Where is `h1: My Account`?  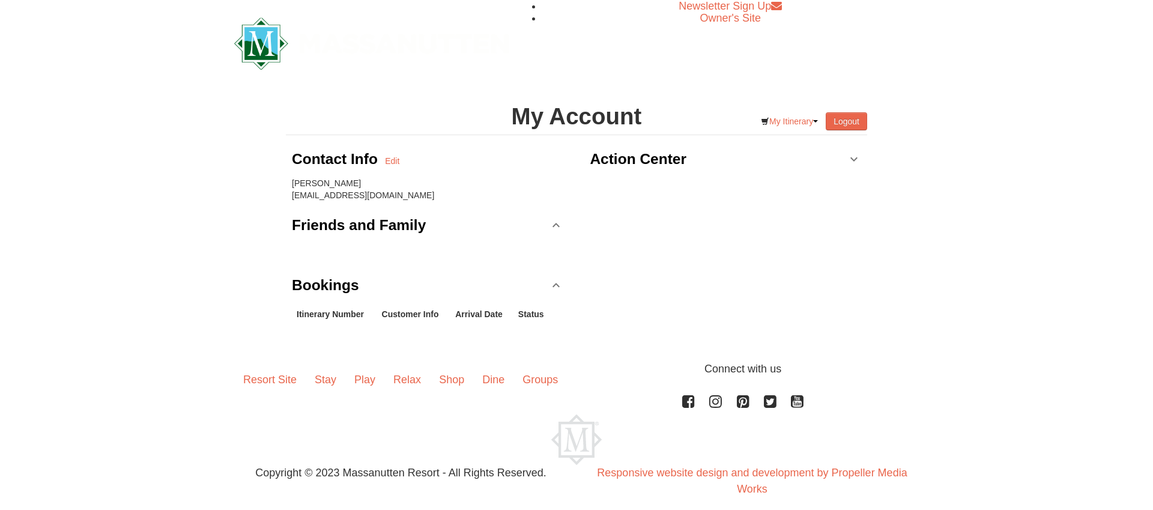 h1: My Account is located at coordinates (576, 116).